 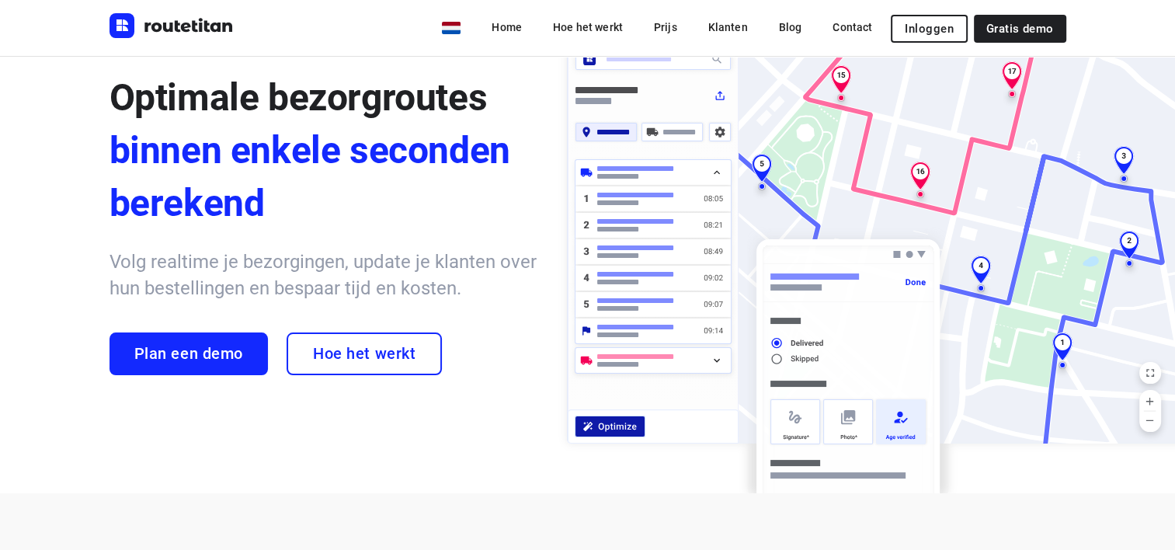 I want to click on a: Klanten, so click(x=727, y=27).